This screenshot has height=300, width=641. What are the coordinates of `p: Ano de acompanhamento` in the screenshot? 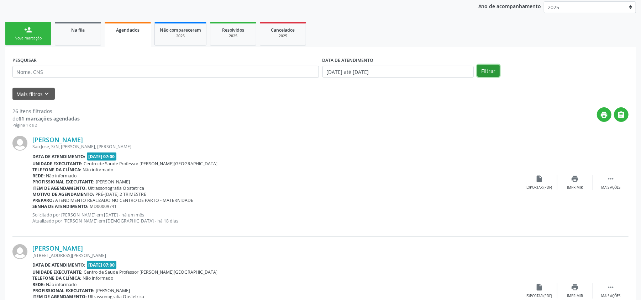 It's located at (510, 6).